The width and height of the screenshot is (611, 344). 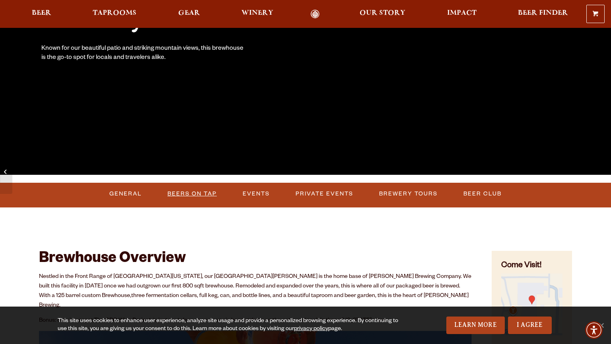 I want to click on a: Our Story, so click(x=382, y=14).